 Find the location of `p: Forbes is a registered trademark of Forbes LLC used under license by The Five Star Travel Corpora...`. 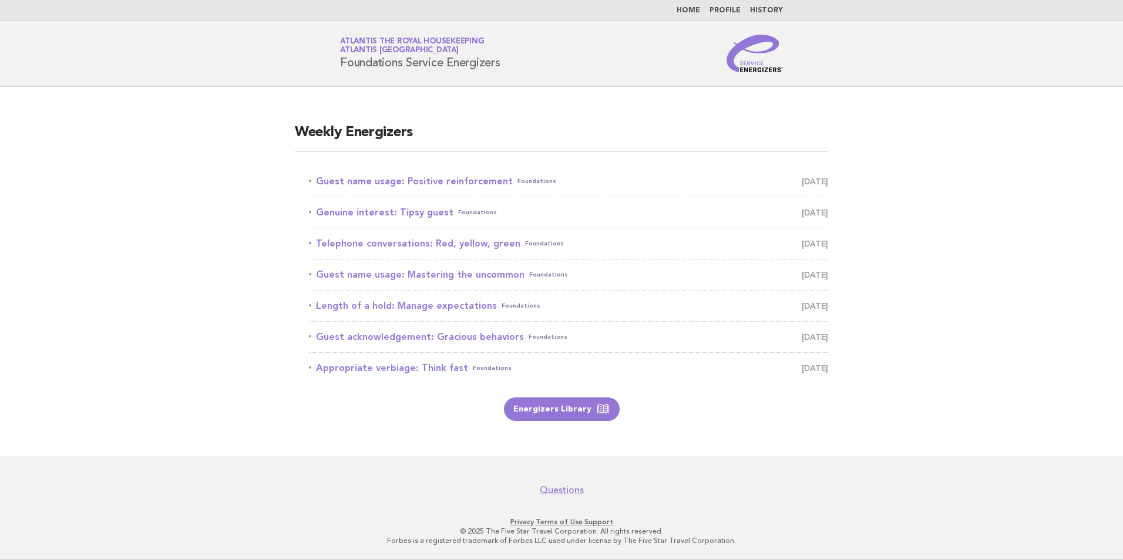

p: Forbes is a registered trademark of Forbes LLC used under license by The Five Star Travel Corpora... is located at coordinates (562, 541).